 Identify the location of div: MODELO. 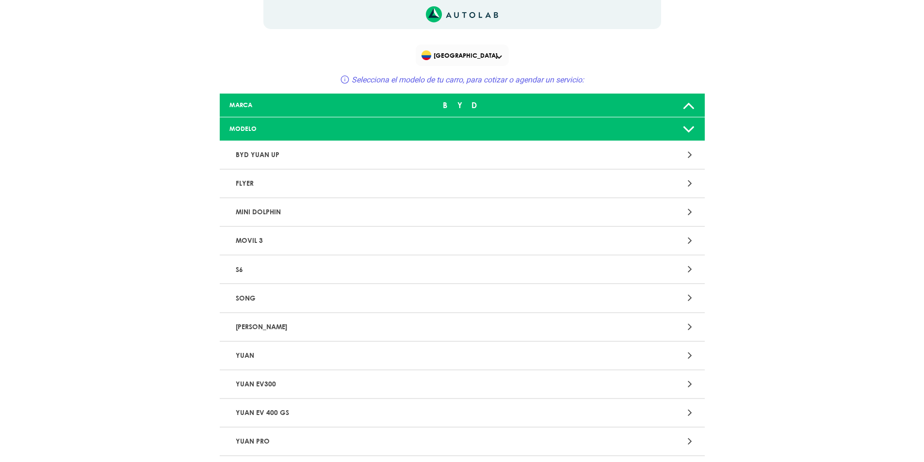
(302, 129).